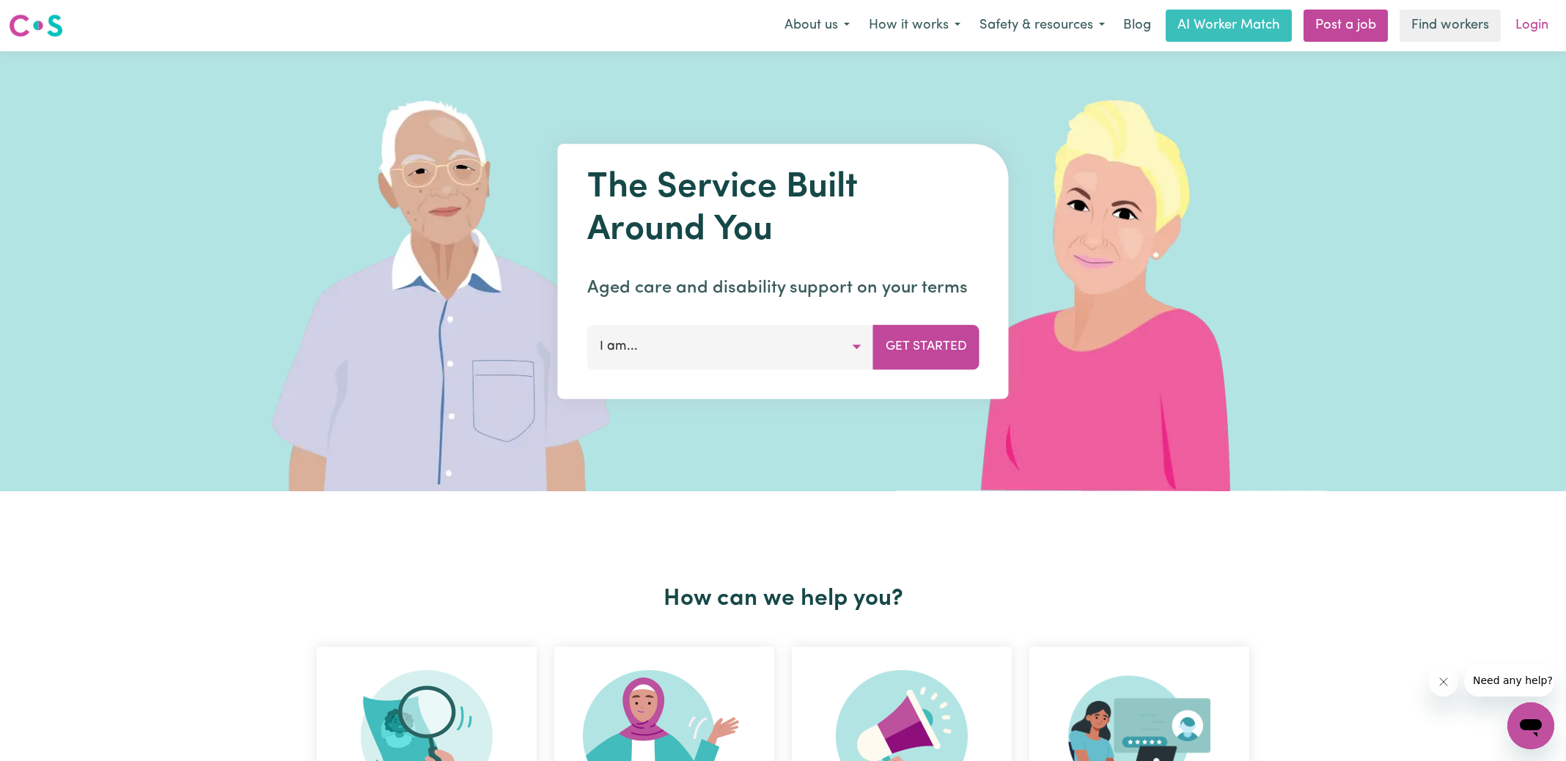 This screenshot has height=761, width=1566. Describe the element at coordinates (1137, 26) in the screenshot. I see `a: Blog` at that location.